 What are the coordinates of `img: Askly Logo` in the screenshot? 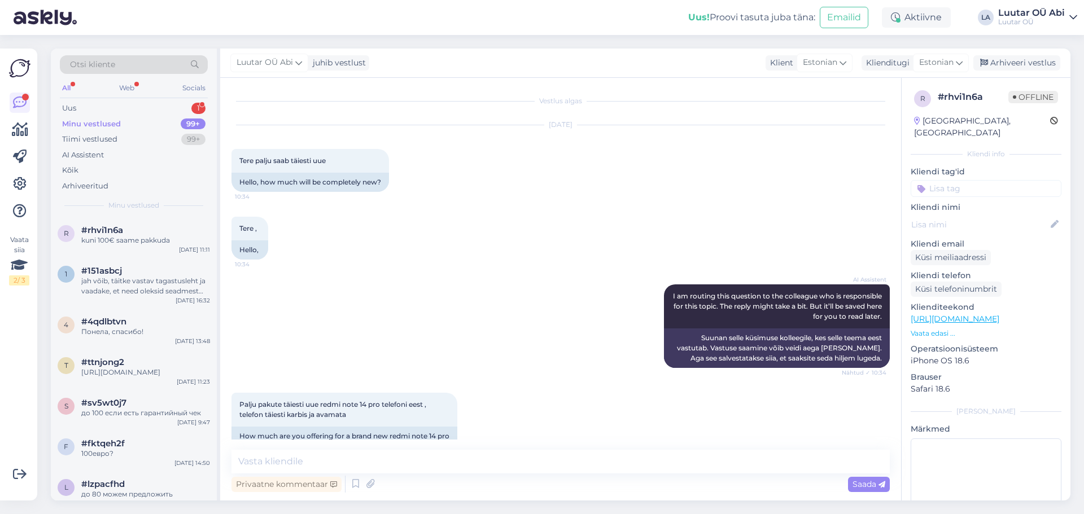 It's located at (20, 68).